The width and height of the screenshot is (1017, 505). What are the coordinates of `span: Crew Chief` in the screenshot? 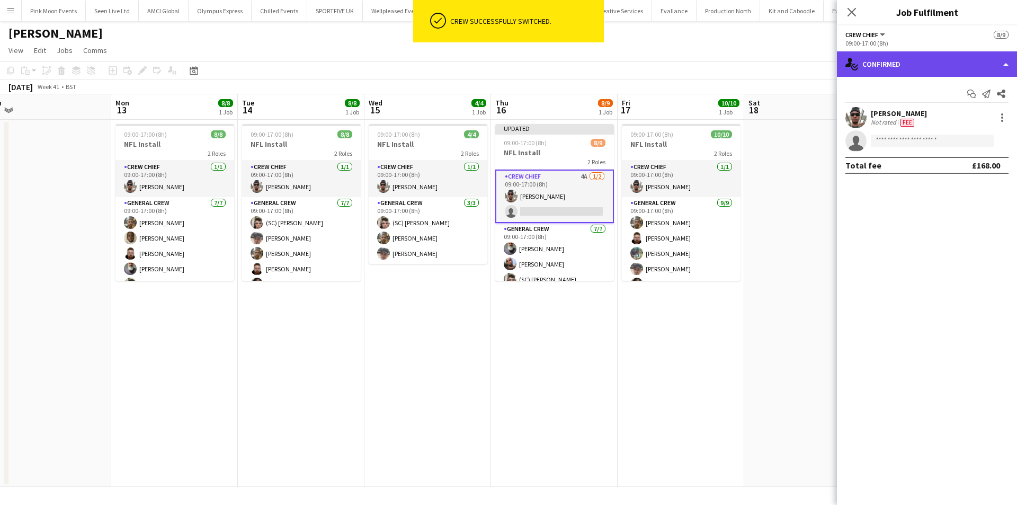 It's located at (861, 34).